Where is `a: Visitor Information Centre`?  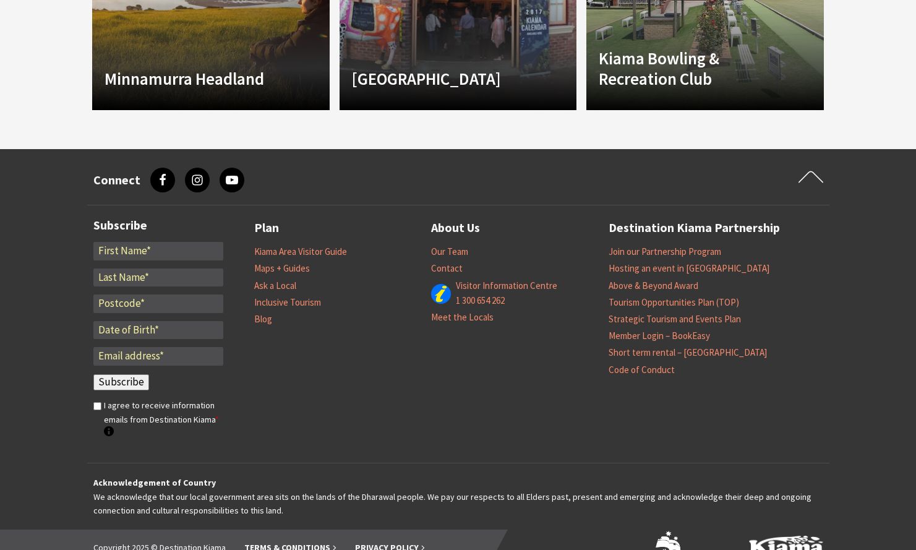
a: Visitor Information Centre is located at coordinates (506, 286).